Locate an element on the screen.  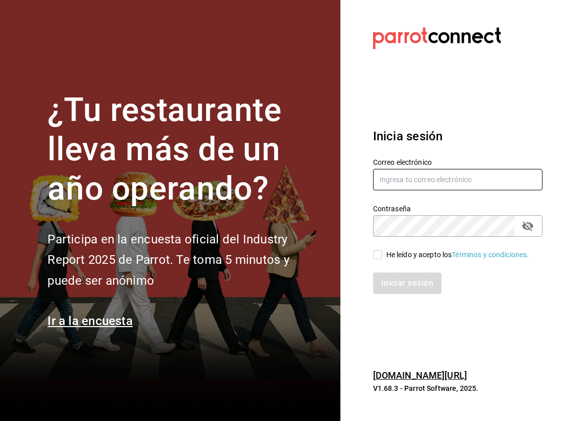
h3: Inicia sesión is located at coordinates (458, 136).